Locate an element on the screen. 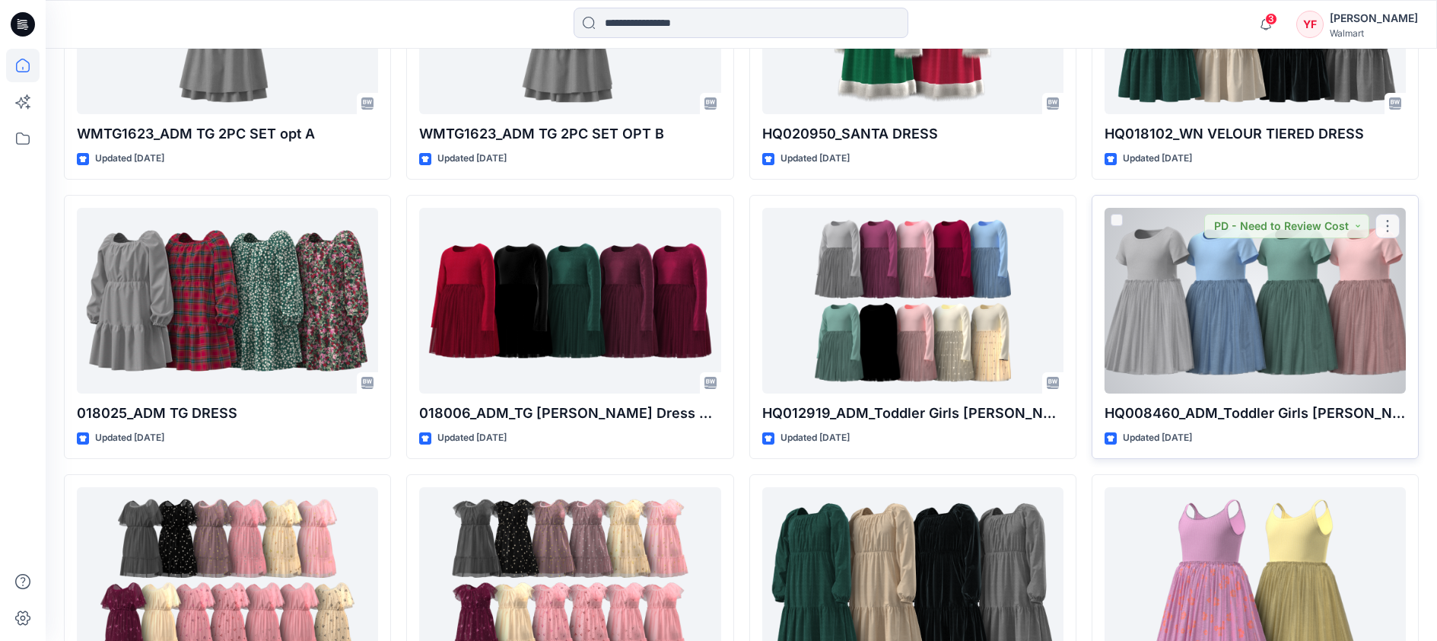 This screenshot has height=641, width=1437. span: 3 is located at coordinates (1271, 19).